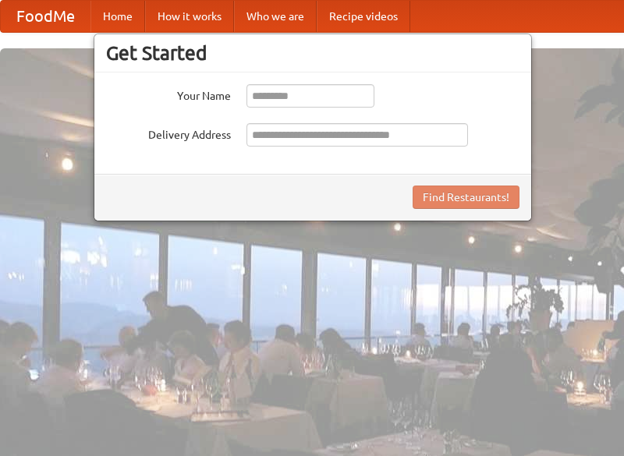  What do you see at coordinates (364, 16) in the screenshot?
I see `a: Recipe videos` at bounding box center [364, 16].